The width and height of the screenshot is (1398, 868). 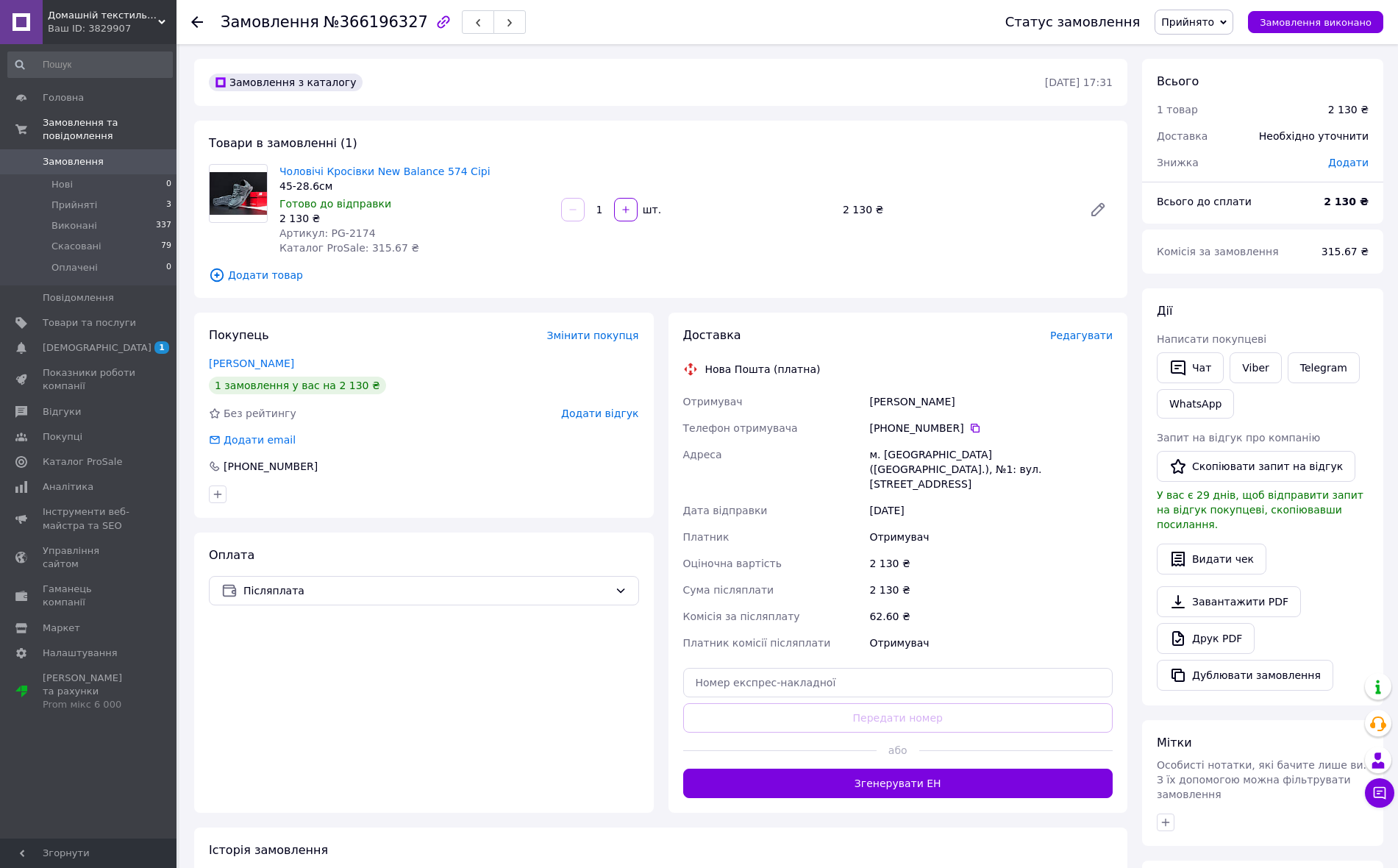 What do you see at coordinates (599, 413) in the screenshot?
I see `span: Додати відгук` at bounding box center [599, 413].